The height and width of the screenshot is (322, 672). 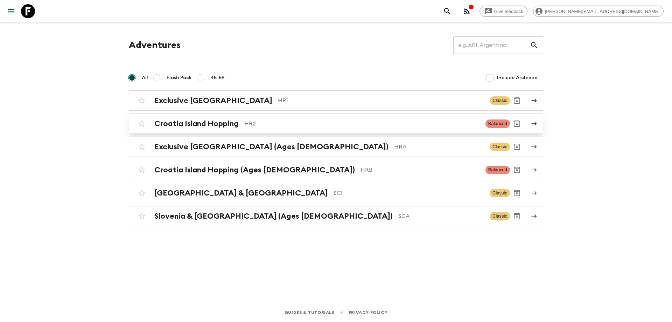 What do you see at coordinates (517, 78) in the screenshot?
I see `span: Include Archived` at bounding box center [517, 78].